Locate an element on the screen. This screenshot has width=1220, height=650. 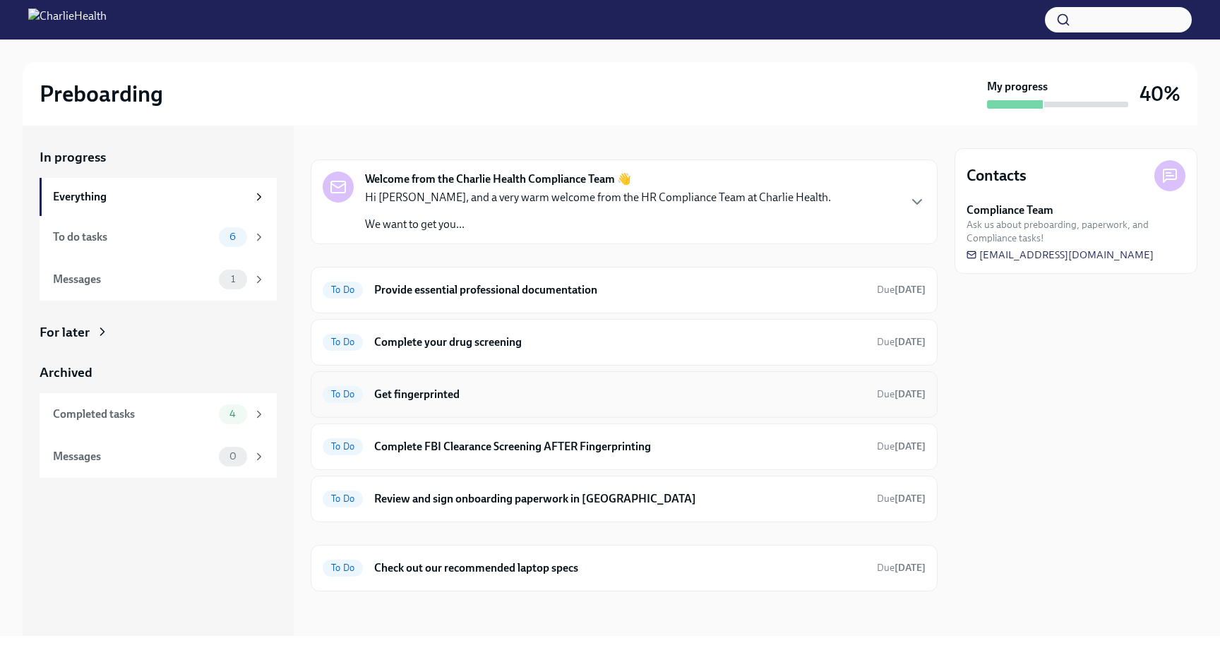
a: For later is located at coordinates (158, 333).